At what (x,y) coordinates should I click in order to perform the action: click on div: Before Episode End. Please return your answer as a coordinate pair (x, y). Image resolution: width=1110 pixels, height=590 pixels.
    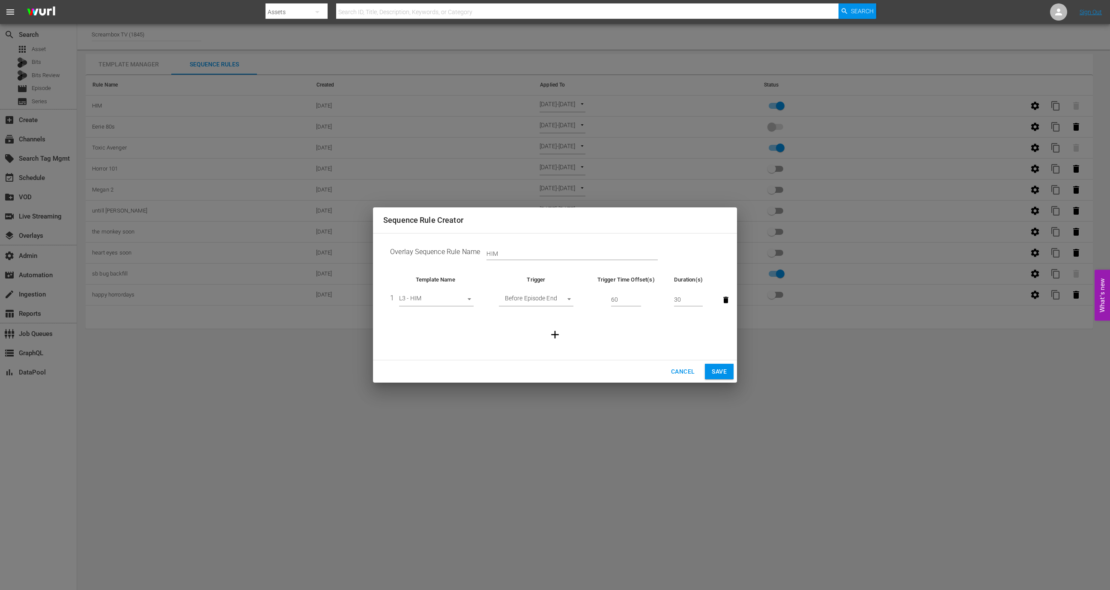
    Looking at the image, I should click on (536, 300).